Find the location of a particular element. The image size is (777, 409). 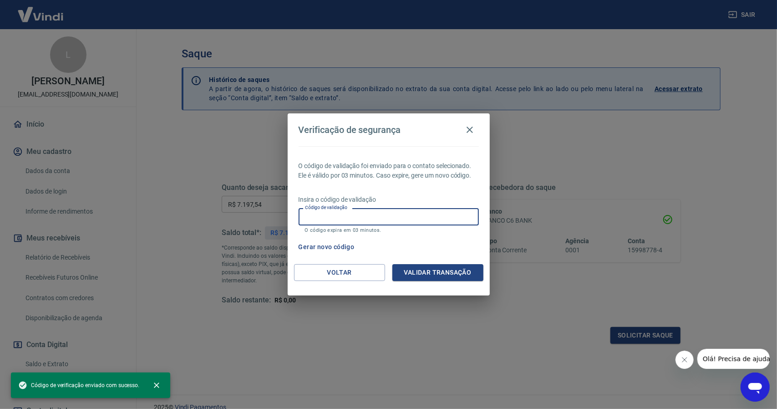

p: O código de validação foi enviado para o contato selecionado. Ele é válido por 03 minutos. Caso e... is located at coordinates (389, 171).